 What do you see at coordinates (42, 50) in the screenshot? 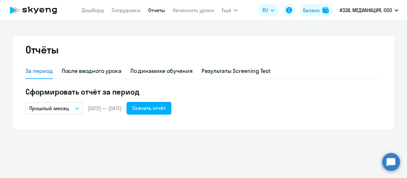
I see `h2: Отчёты` at bounding box center [42, 50].